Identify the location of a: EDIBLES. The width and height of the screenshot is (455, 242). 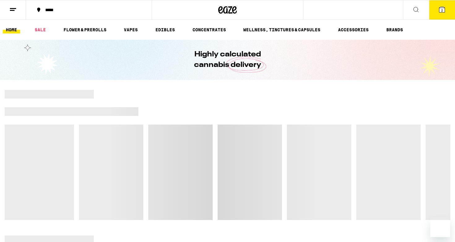
(165, 30).